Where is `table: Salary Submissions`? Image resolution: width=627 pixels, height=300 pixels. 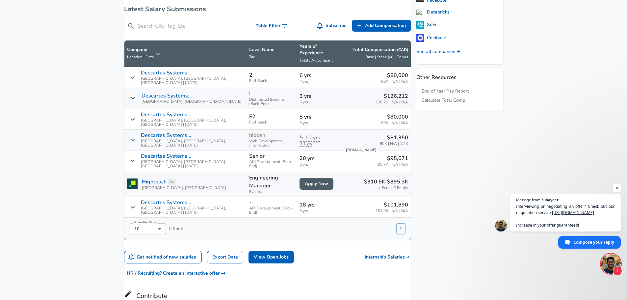 table: Salary Submissions is located at coordinates (268, 140).